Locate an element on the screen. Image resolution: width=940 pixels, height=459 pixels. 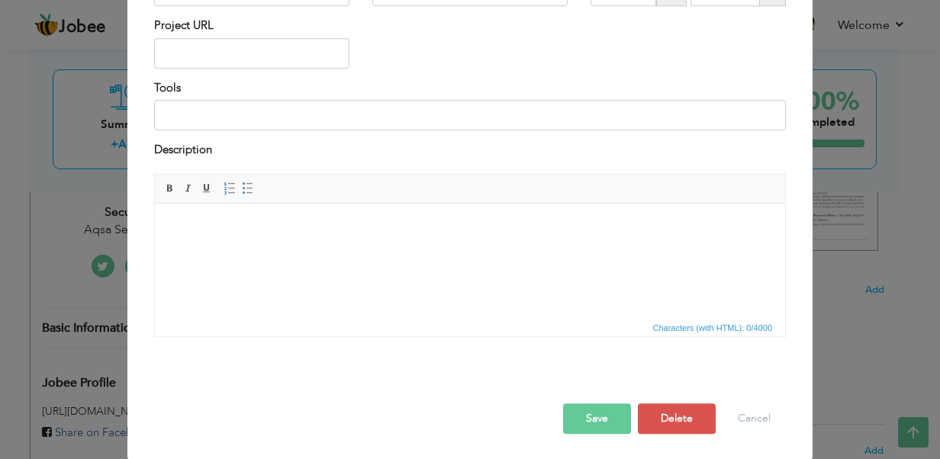
label: Description is located at coordinates (183, 150).